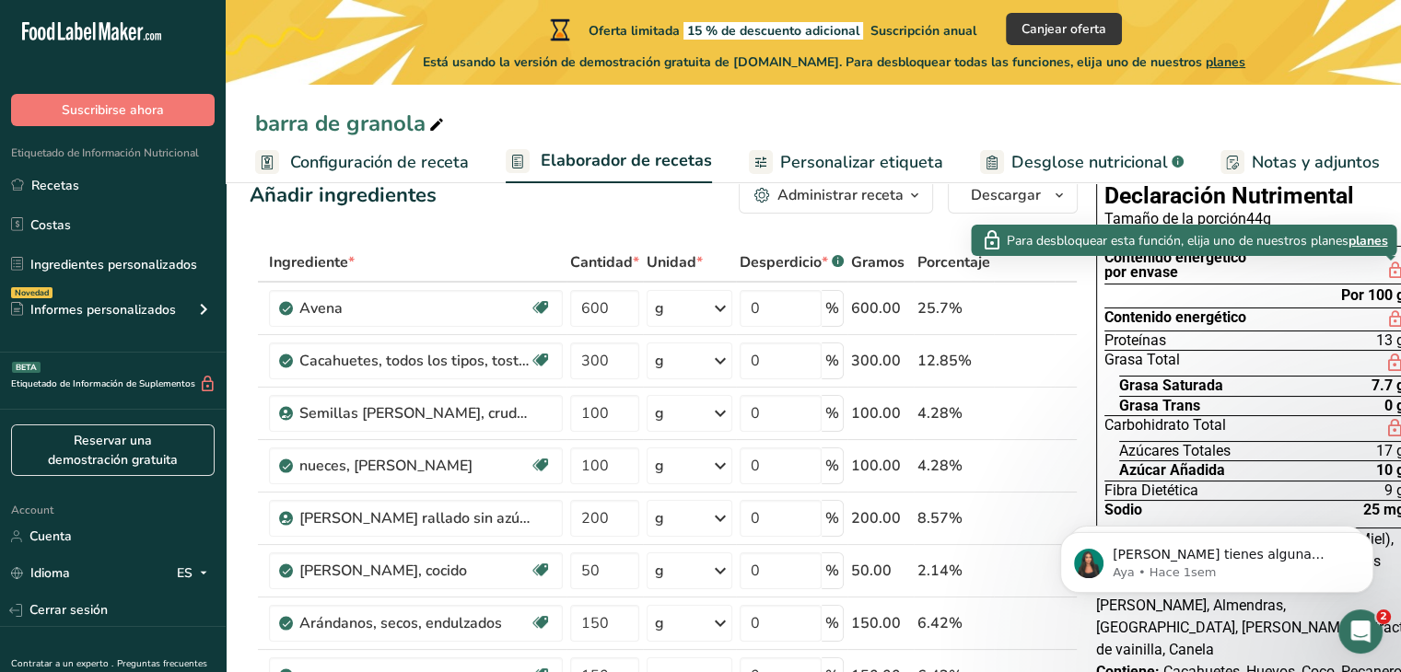 Image resolution: width=1401 pixels, height=672 pixels. What do you see at coordinates (1315, 162) in the screenshot?
I see `span: Notas y adjuntos` at bounding box center [1315, 162].